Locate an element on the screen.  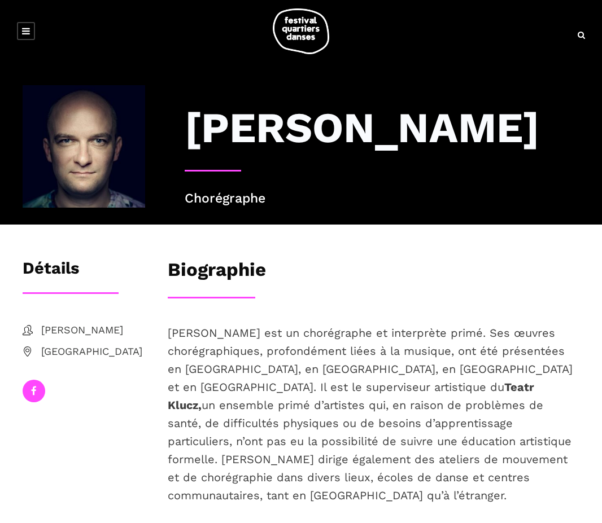
img: logo-fqd-med is located at coordinates (301, 31).